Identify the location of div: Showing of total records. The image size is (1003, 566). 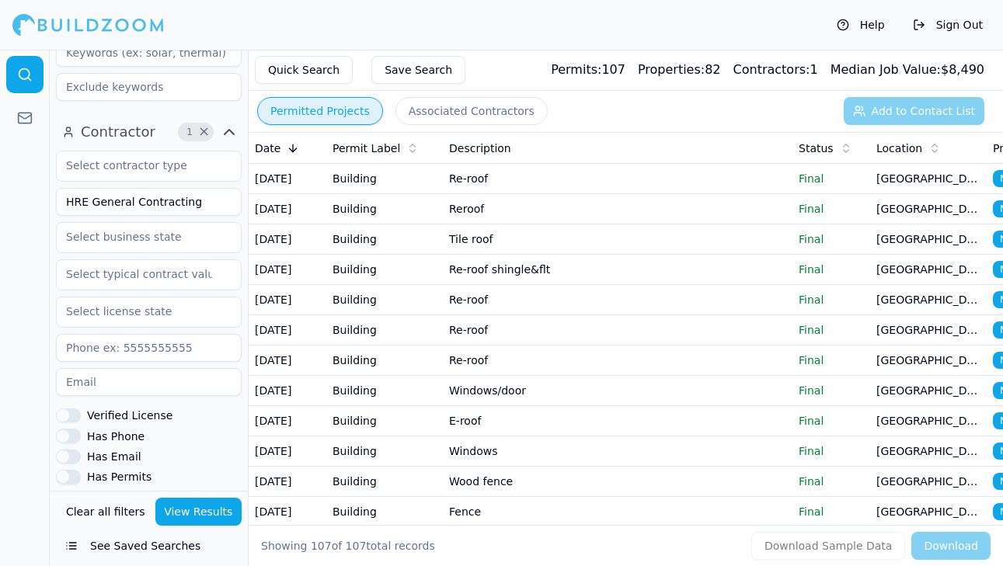
(348, 546).